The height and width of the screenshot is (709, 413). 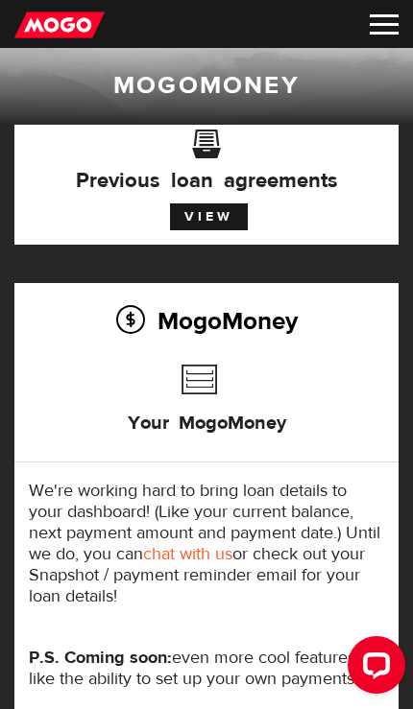 I want to click on h1: MogoMoney, so click(x=206, y=85).